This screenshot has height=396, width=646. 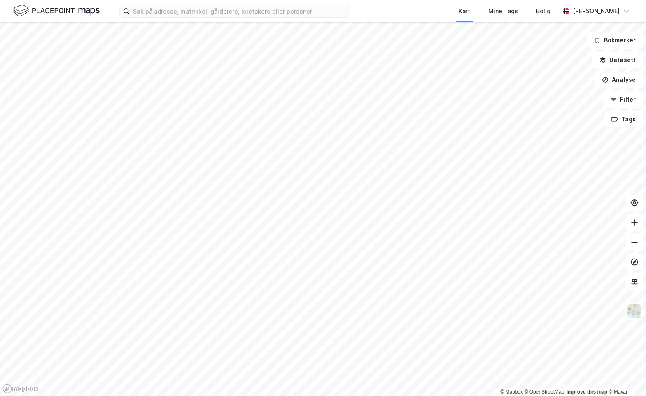 I want to click on button: Analyse, so click(x=619, y=80).